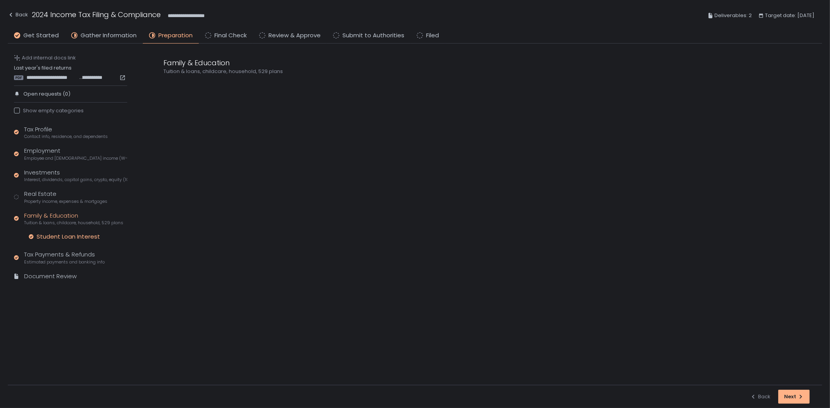 This screenshot has width=830, height=408. What do you see at coordinates (66, 133) in the screenshot?
I see `div: Tax Profile` at bounding box center [66, 133].